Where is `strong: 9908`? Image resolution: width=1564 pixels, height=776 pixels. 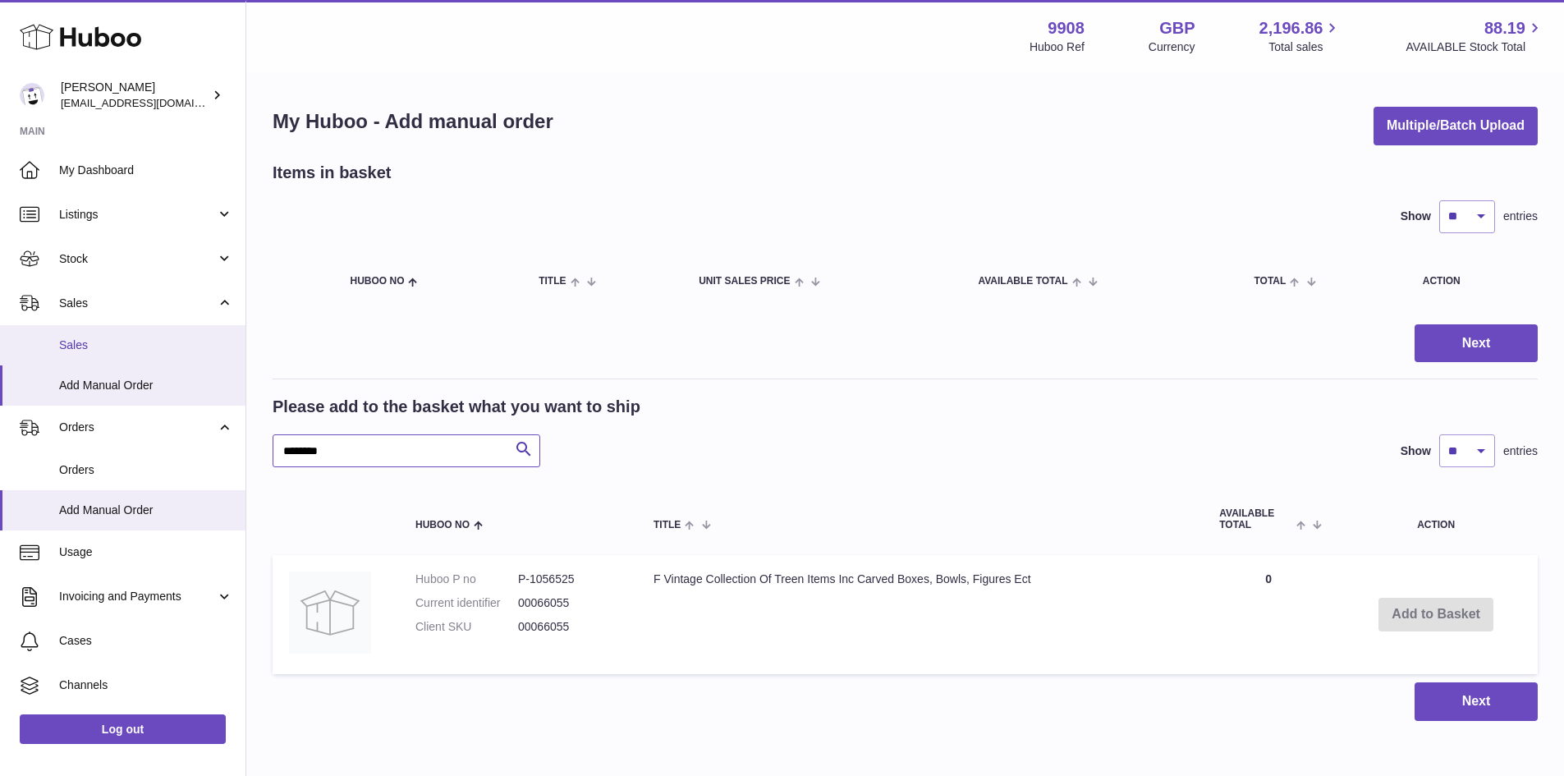
strong: 9908 is located at coordinates (1066, 28).